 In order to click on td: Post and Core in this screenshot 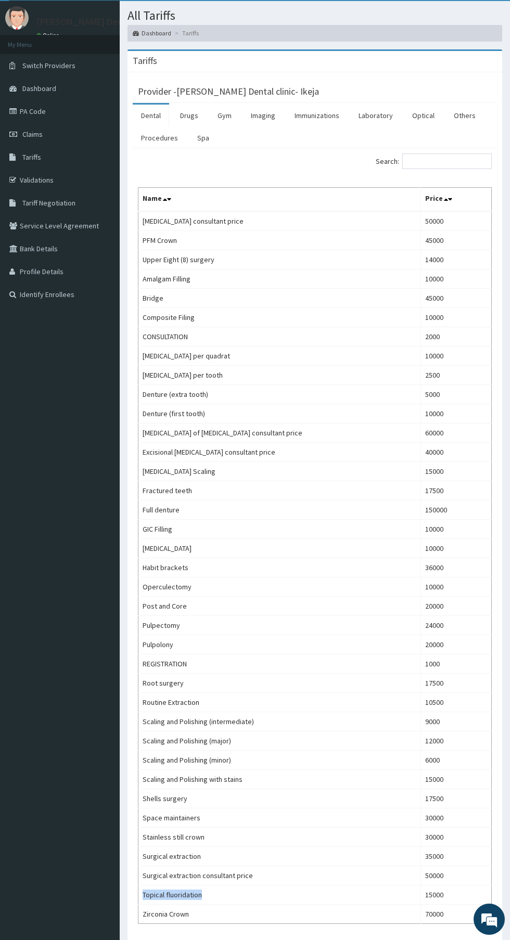, I will do `click(279, 605)`.